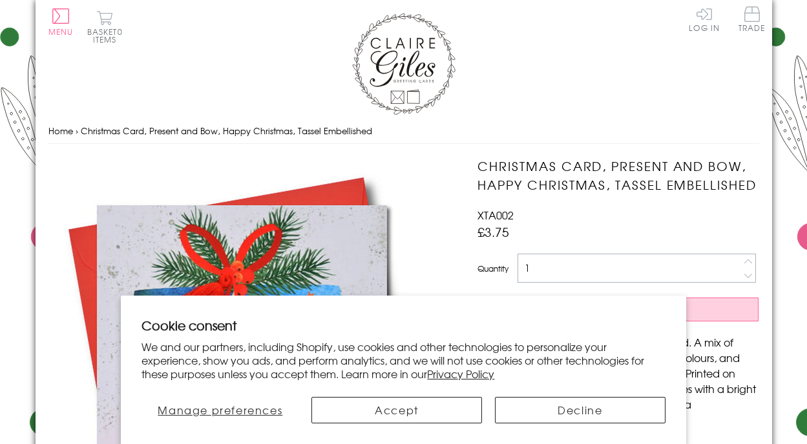  What do you see at coordinates (108, 36) in the screenshot?
I see `span: 0 items` at bounding box center [108, 36].